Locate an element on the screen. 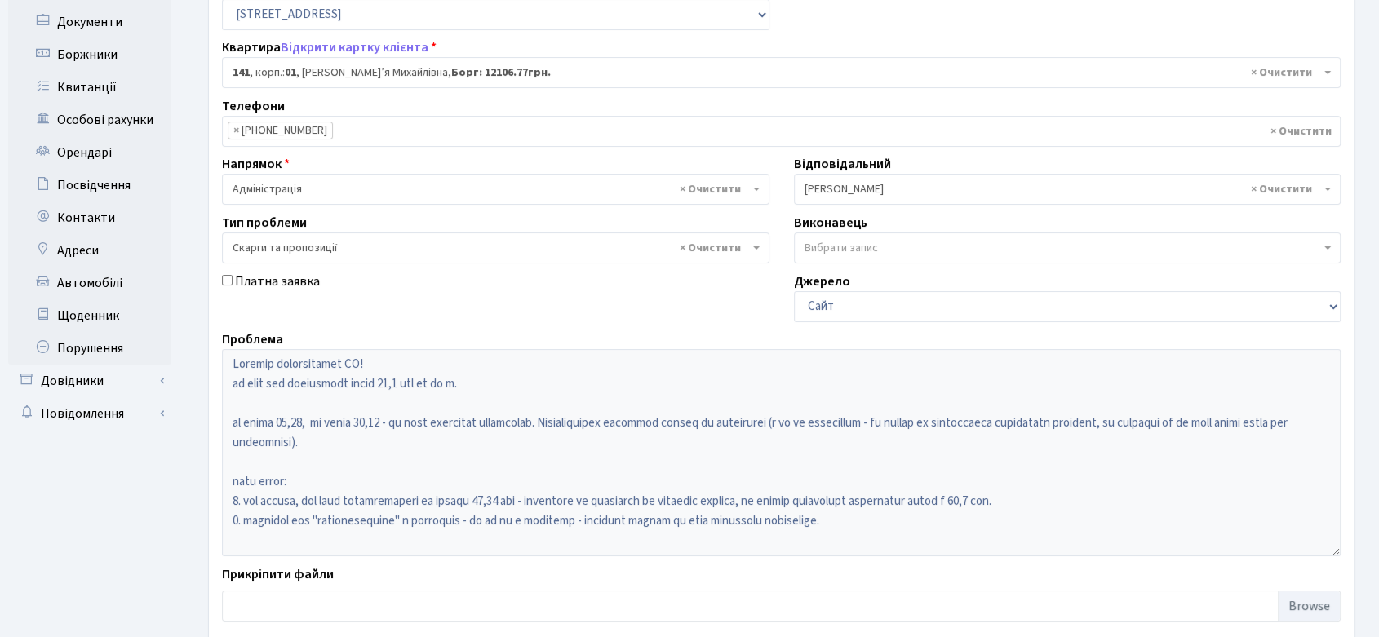 The width and height of the screenshot is (1379, 637). label: Відповідальний is located at coordinates (842, 164).